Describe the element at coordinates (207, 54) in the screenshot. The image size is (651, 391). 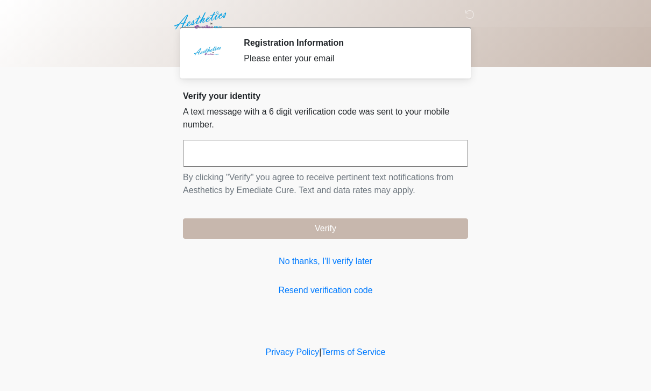
I see `img: Agent Avatar` at that location.